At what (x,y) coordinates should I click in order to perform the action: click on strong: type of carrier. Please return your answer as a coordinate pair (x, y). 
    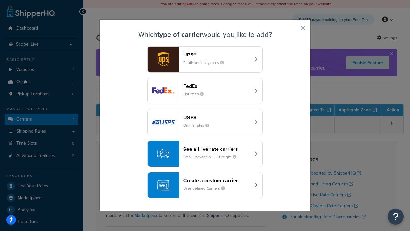
    Looking at the image, I should click on (180, 34).